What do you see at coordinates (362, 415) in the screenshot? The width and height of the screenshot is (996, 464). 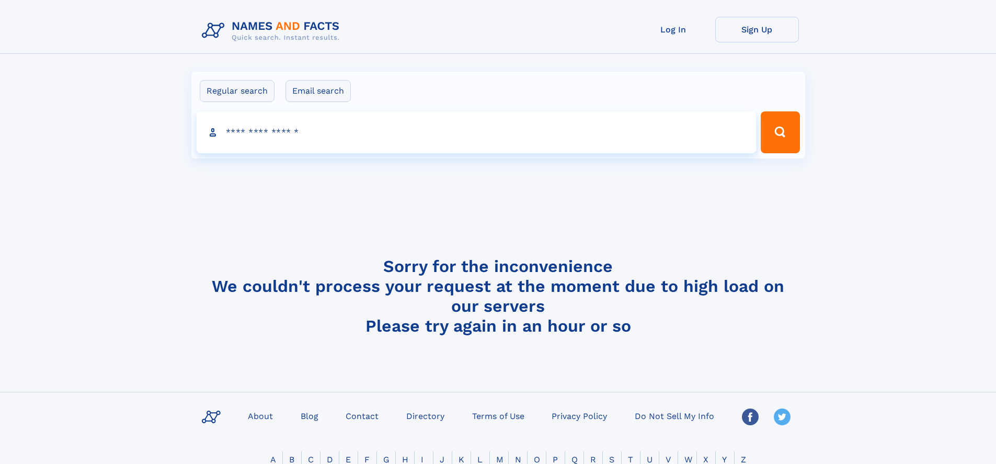 I see `a: Contact` at bounding box center [362, 415].